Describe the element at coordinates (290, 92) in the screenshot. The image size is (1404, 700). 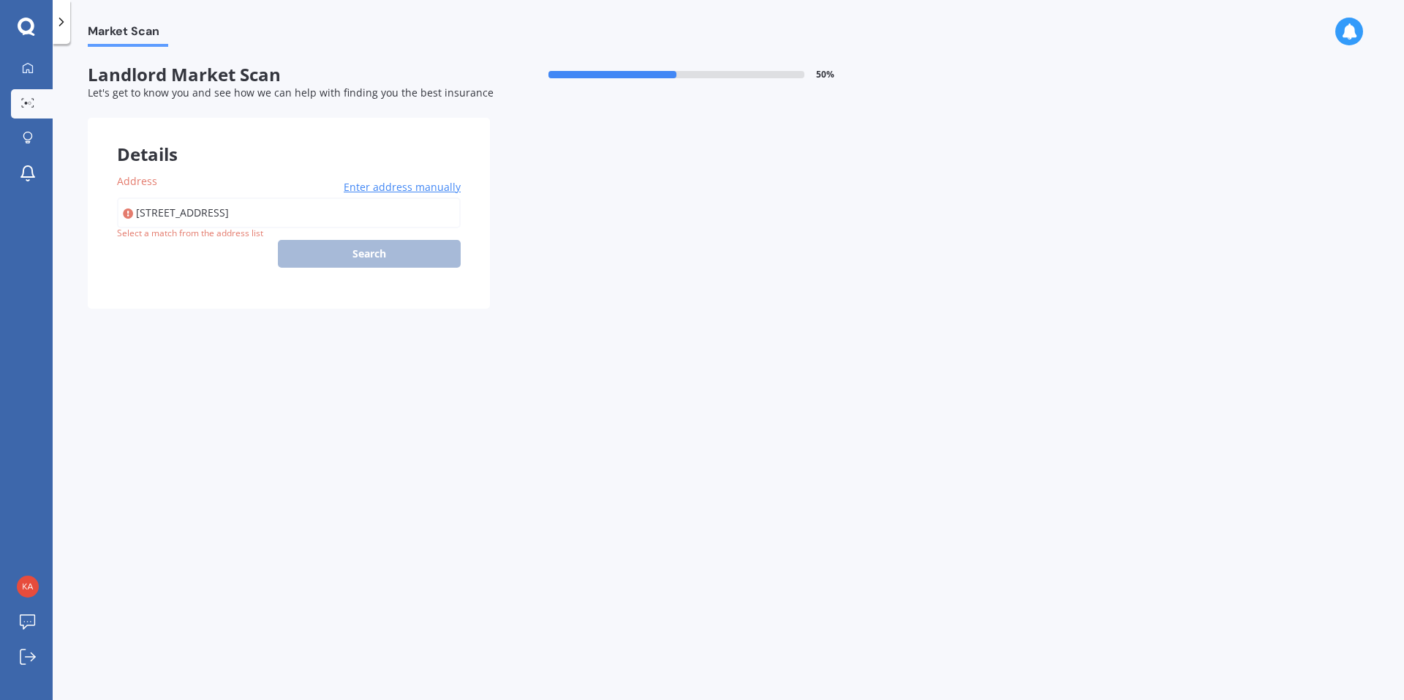
I see `span: Let's get to know you and see how we can help with finding you the best insurance` at that location.